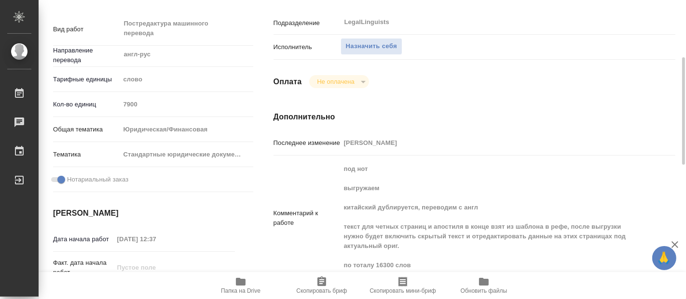 This screenshot has height=299, width=686. Describe the element at coordinates (322, 286) in the screenshot. I see `button: Скопировать бриф` at that location.